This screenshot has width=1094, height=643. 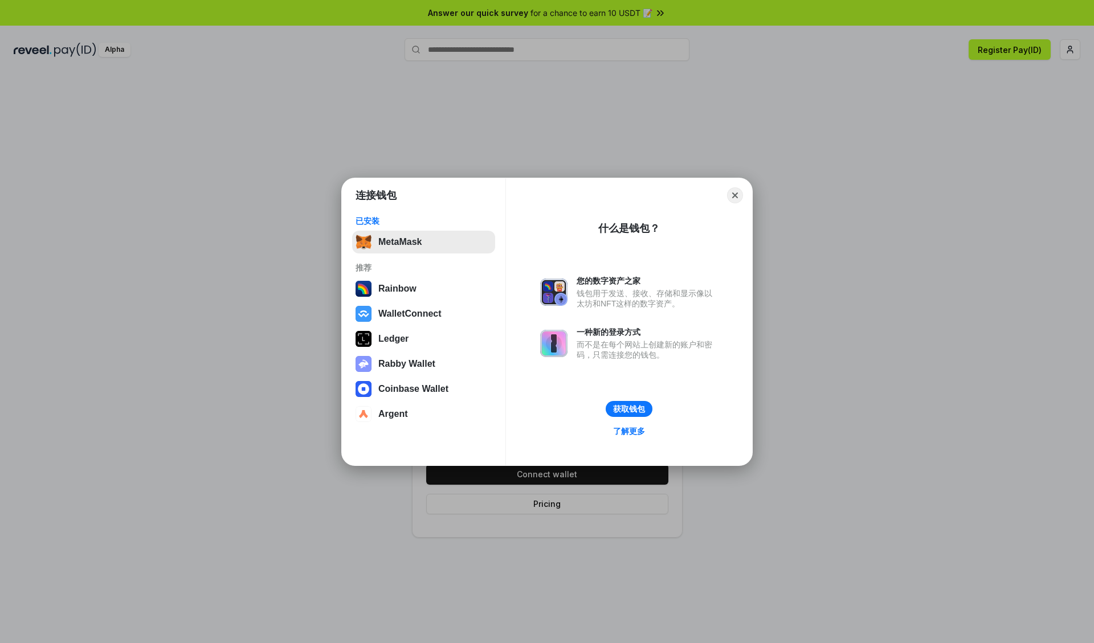 I want to click on div: 而不是在每个网站上创建新的账户和密码，只需连接您的钱包。, so click(x=647, y=350).